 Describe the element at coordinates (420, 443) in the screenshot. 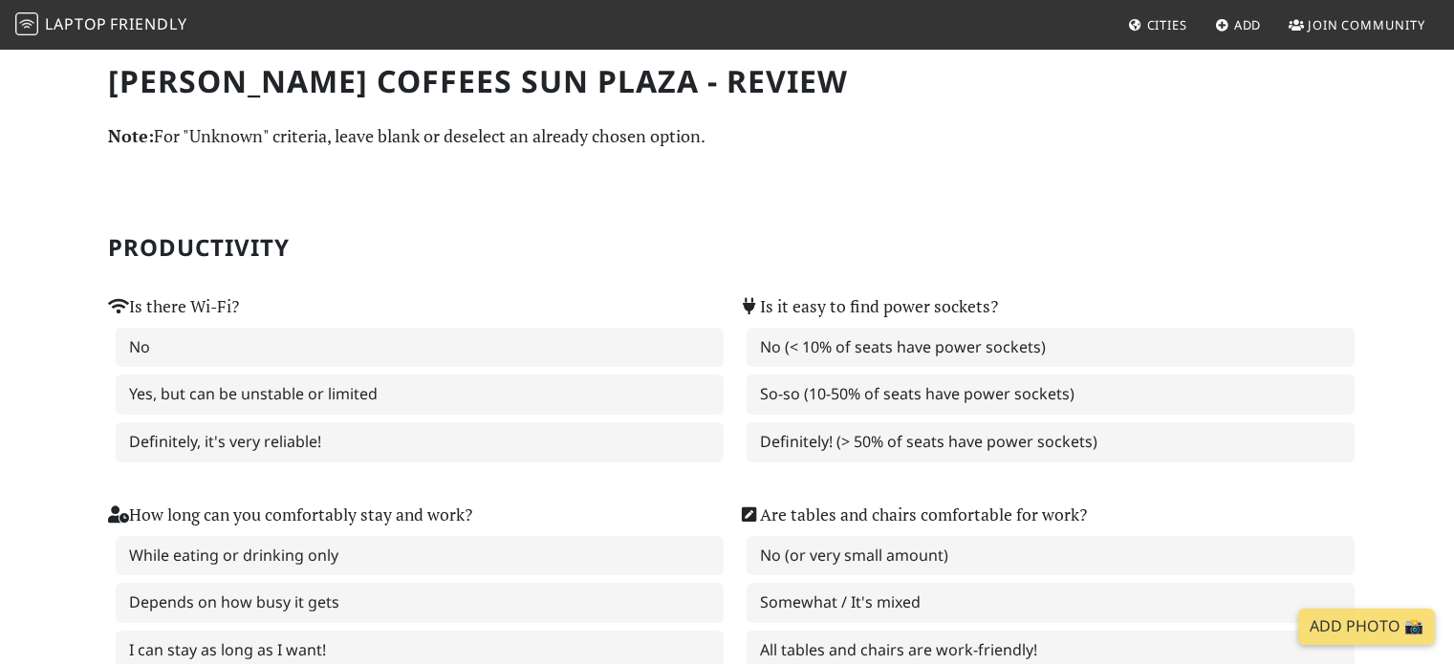

I see `label: Definitely, it's very reliable!` at that location.